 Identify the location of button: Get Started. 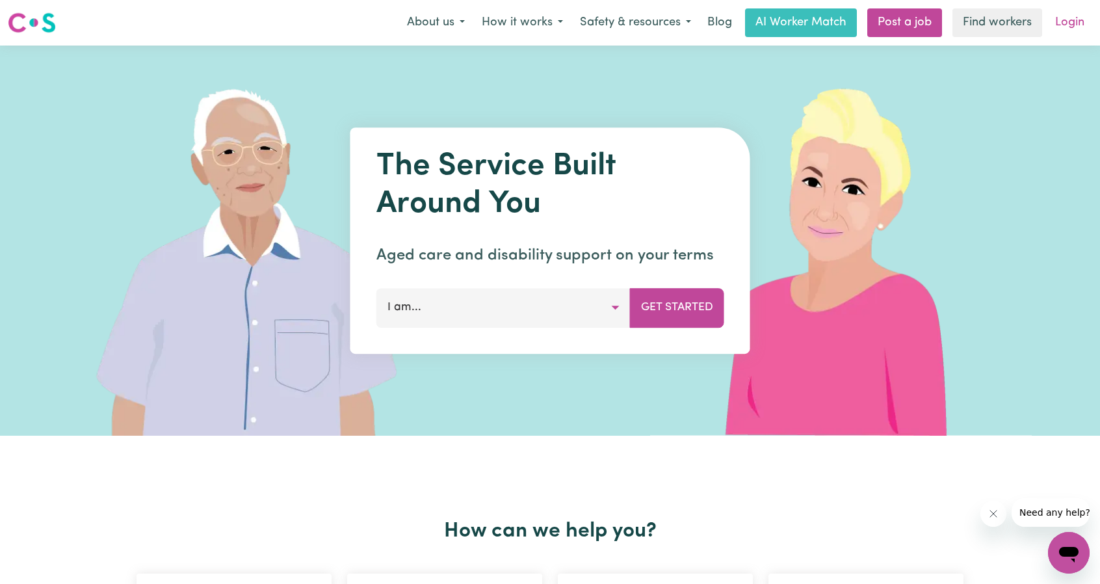
(677, 308).